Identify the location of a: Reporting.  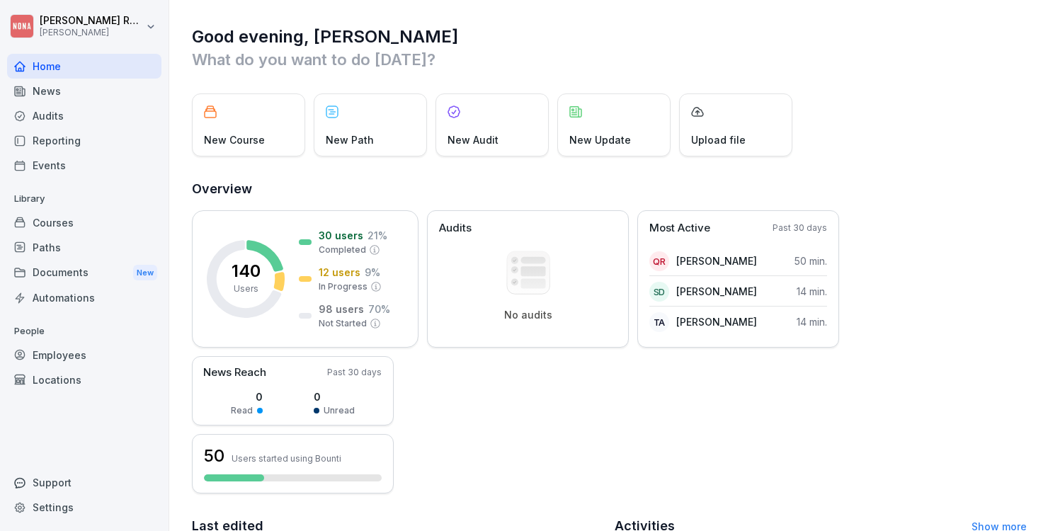
(84, 140).